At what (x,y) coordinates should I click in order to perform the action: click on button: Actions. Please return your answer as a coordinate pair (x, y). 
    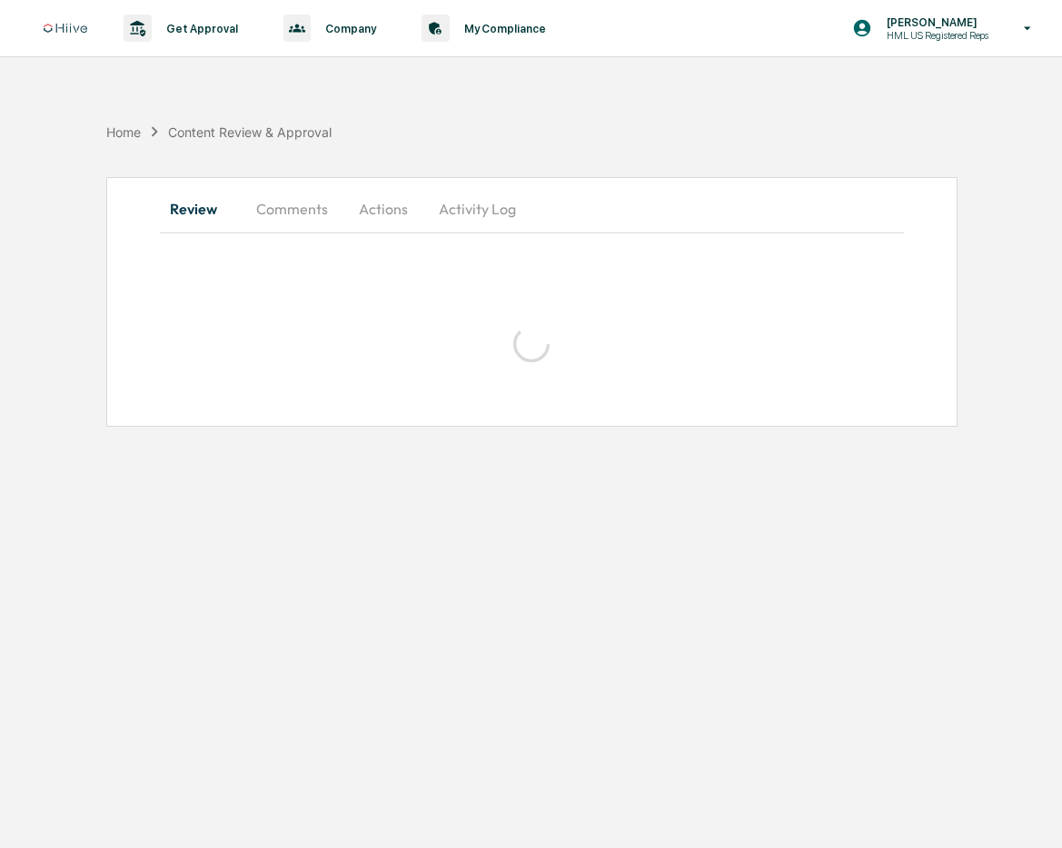
    Looking at the image, I should click on (383, 209).